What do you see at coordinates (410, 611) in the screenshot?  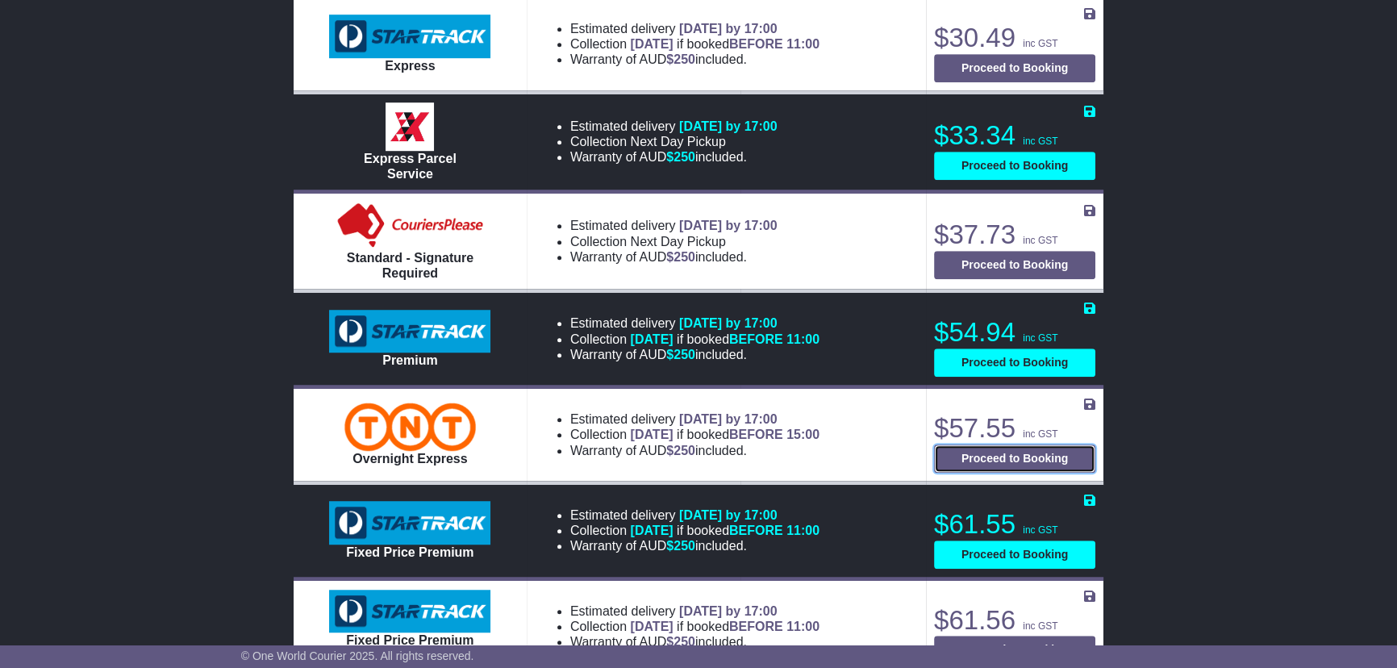 I see `img: StarTrack: Fixed Price Premium ATL` at bounding box center [410, 611].